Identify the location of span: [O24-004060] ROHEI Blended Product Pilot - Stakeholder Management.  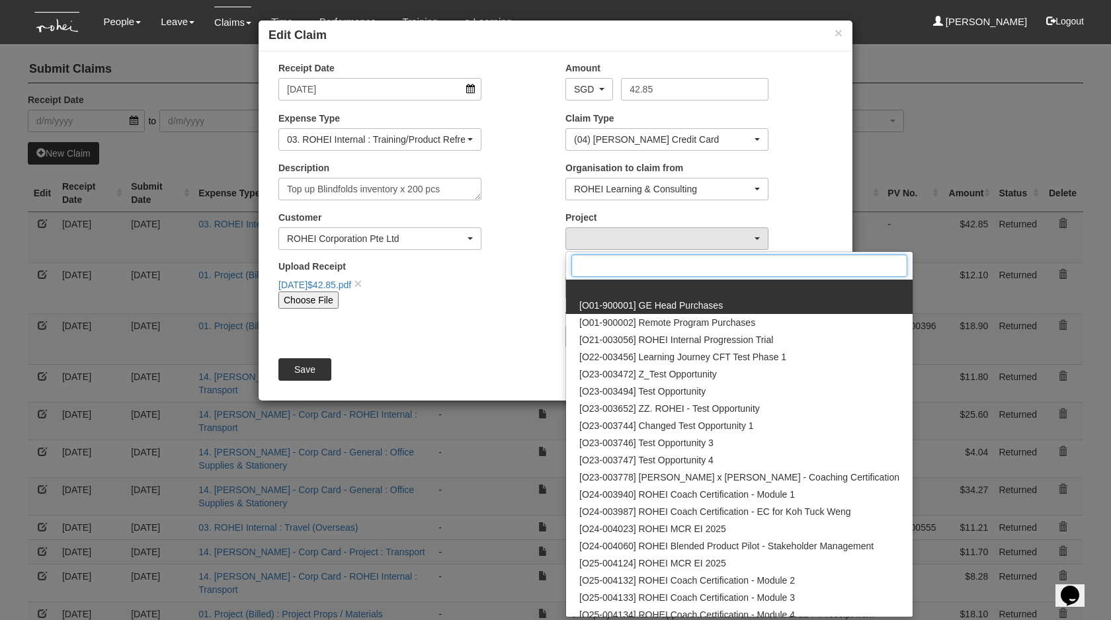
(726, 546).